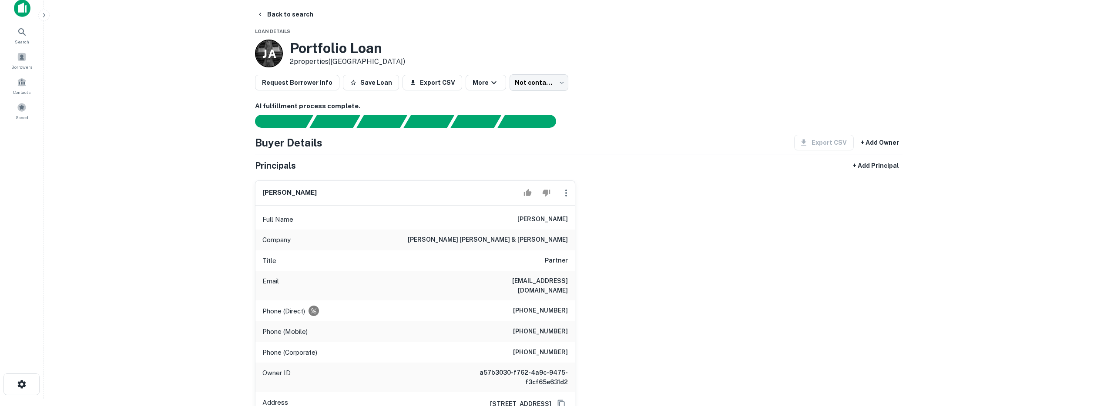  What do you see at coordinates (371, 83) in the screenshot?
I see `button: Save Loan` at bounding box center [371, 83].